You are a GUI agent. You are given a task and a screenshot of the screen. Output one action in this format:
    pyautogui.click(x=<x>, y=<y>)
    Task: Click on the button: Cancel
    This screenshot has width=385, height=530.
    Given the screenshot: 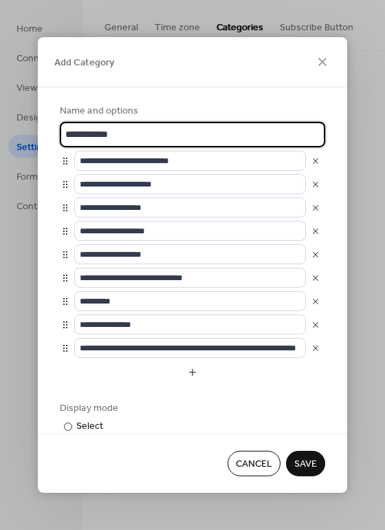 What is the action you would take?
    pyautogui.click(x=254, y=463)
    